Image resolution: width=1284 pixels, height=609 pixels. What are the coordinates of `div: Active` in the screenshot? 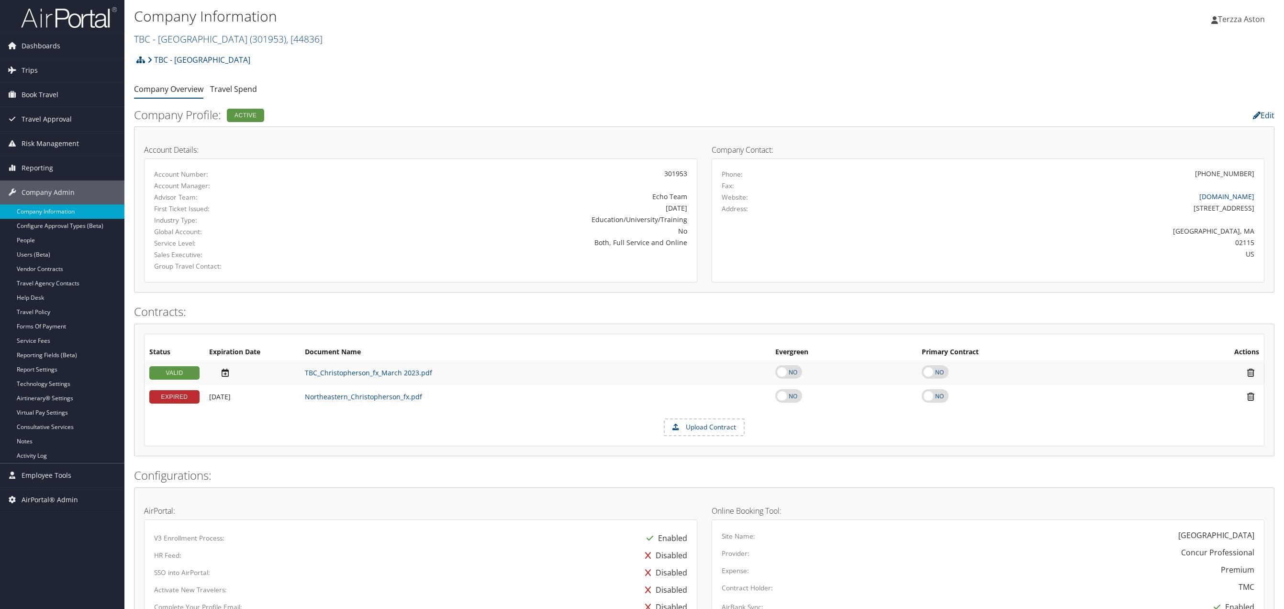 It's located at (246, 115).